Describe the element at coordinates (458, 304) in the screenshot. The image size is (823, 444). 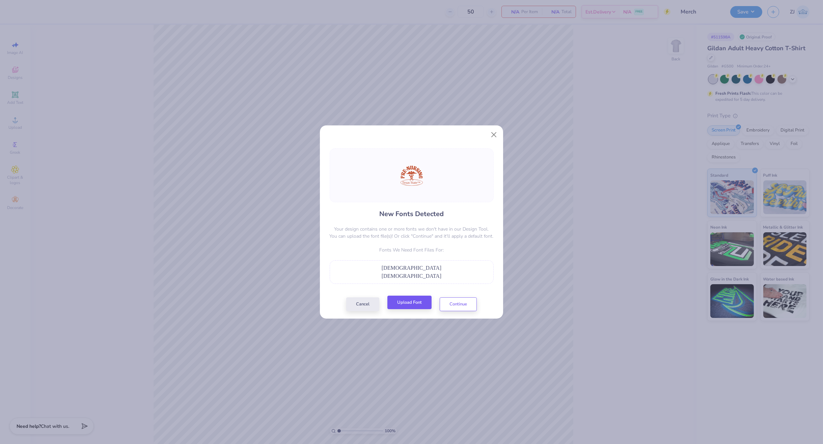
I see `button: Continue` at that location.